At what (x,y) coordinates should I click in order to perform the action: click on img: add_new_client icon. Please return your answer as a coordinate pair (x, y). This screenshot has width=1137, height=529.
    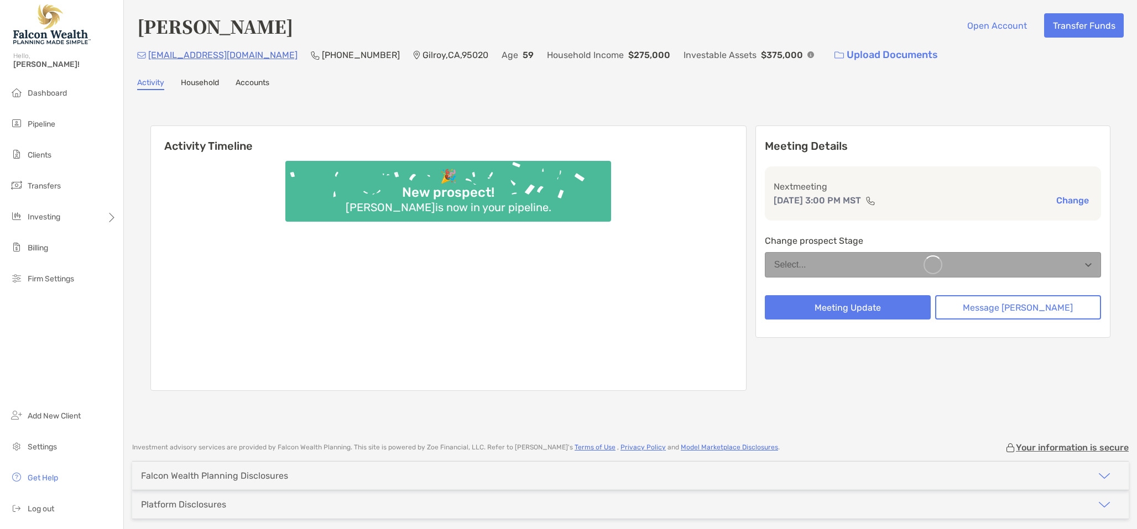
    Looking at the image, I should click on (17, 415).